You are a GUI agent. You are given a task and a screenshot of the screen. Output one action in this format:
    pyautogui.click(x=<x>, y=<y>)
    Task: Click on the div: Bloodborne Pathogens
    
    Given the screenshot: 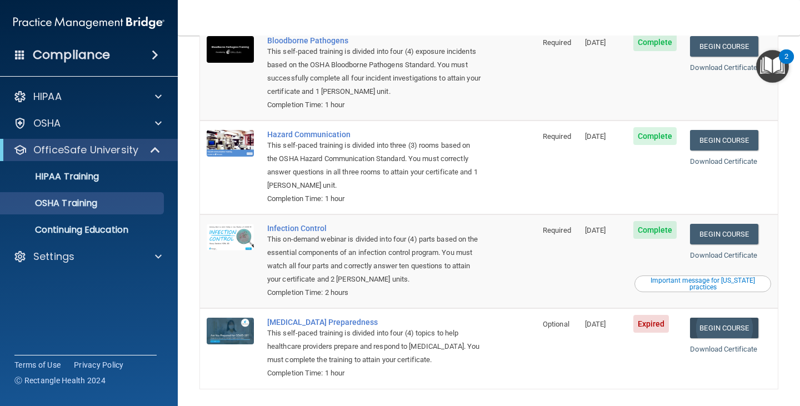 What is the action you would take?
    pyautogui.click(x=374, y=41)
    